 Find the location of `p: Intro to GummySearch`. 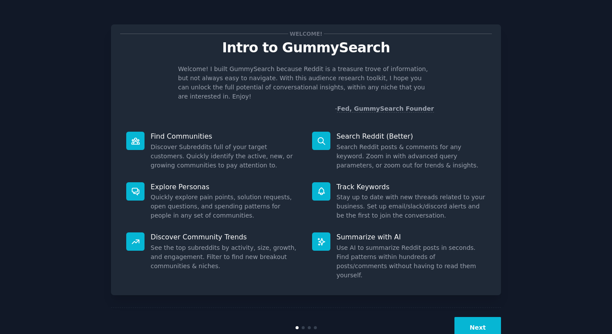

p: Intro to GummySearch is located at coordinates (306, 47).